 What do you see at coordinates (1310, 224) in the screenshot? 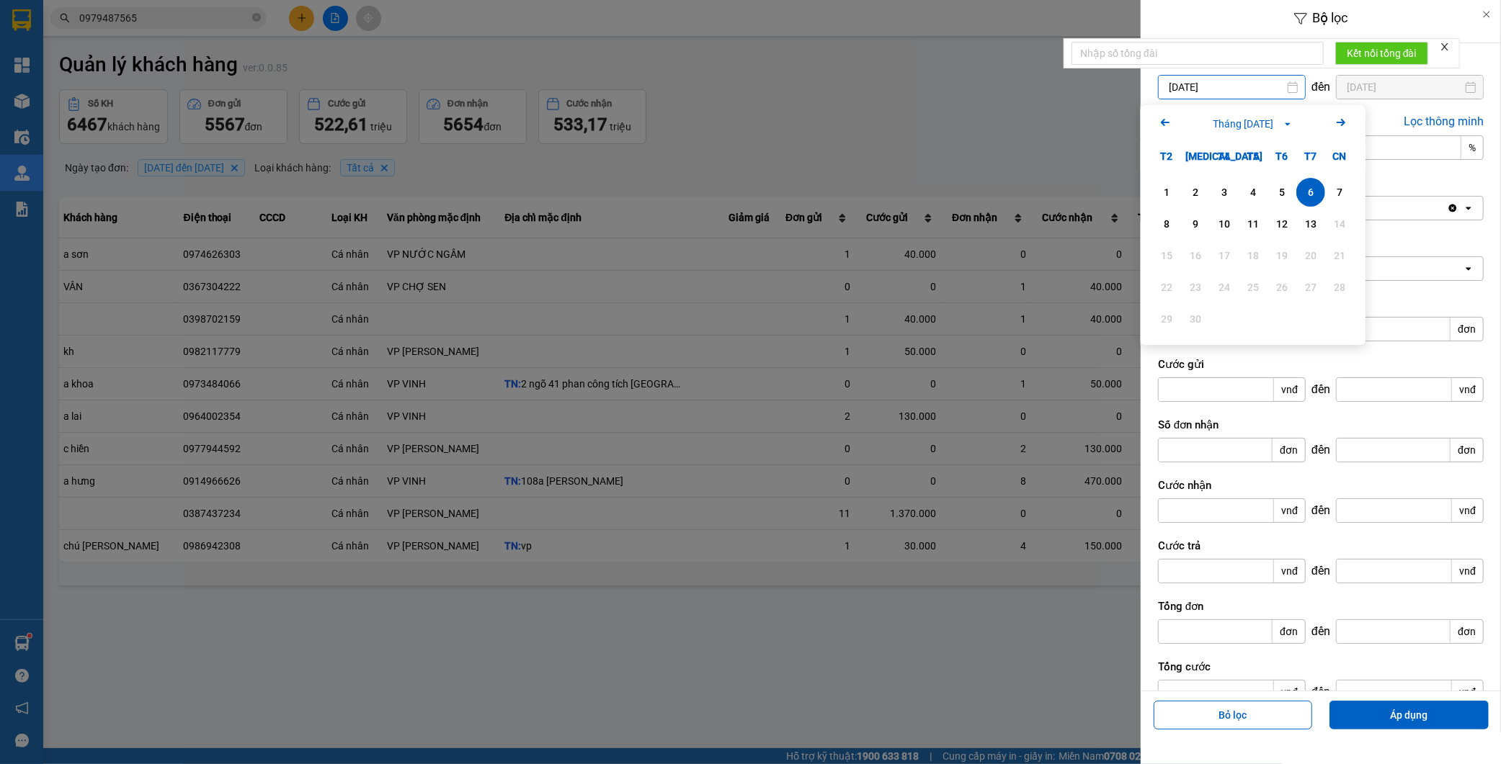
I see `div: Choose Thứ Bảy, tháng 09 13 2025. It's available.` at bounding box center [1310, 224].